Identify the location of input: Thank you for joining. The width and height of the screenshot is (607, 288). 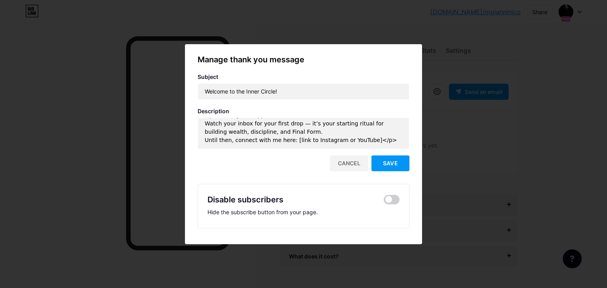
(304, 92).